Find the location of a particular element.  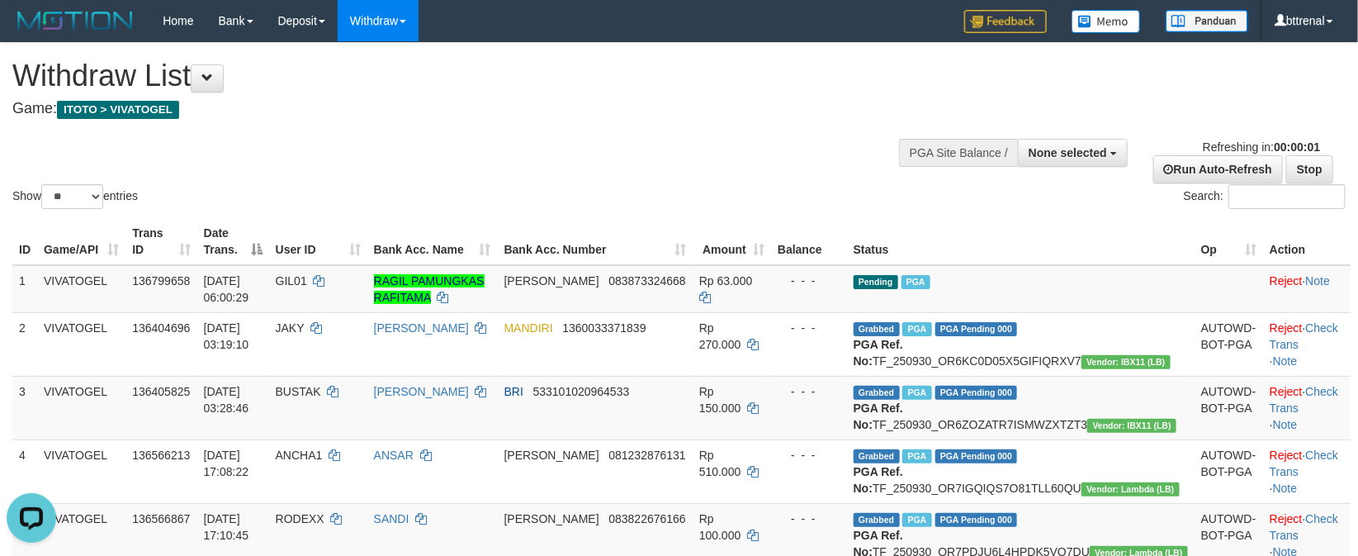

span: BUSTAK is located at coordinates (298, 391).